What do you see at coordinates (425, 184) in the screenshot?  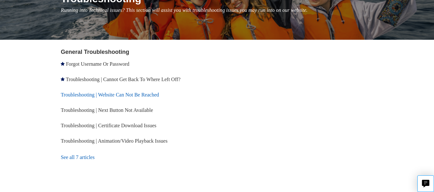 I see `button: Live chat` at bounding box center [425, 184].